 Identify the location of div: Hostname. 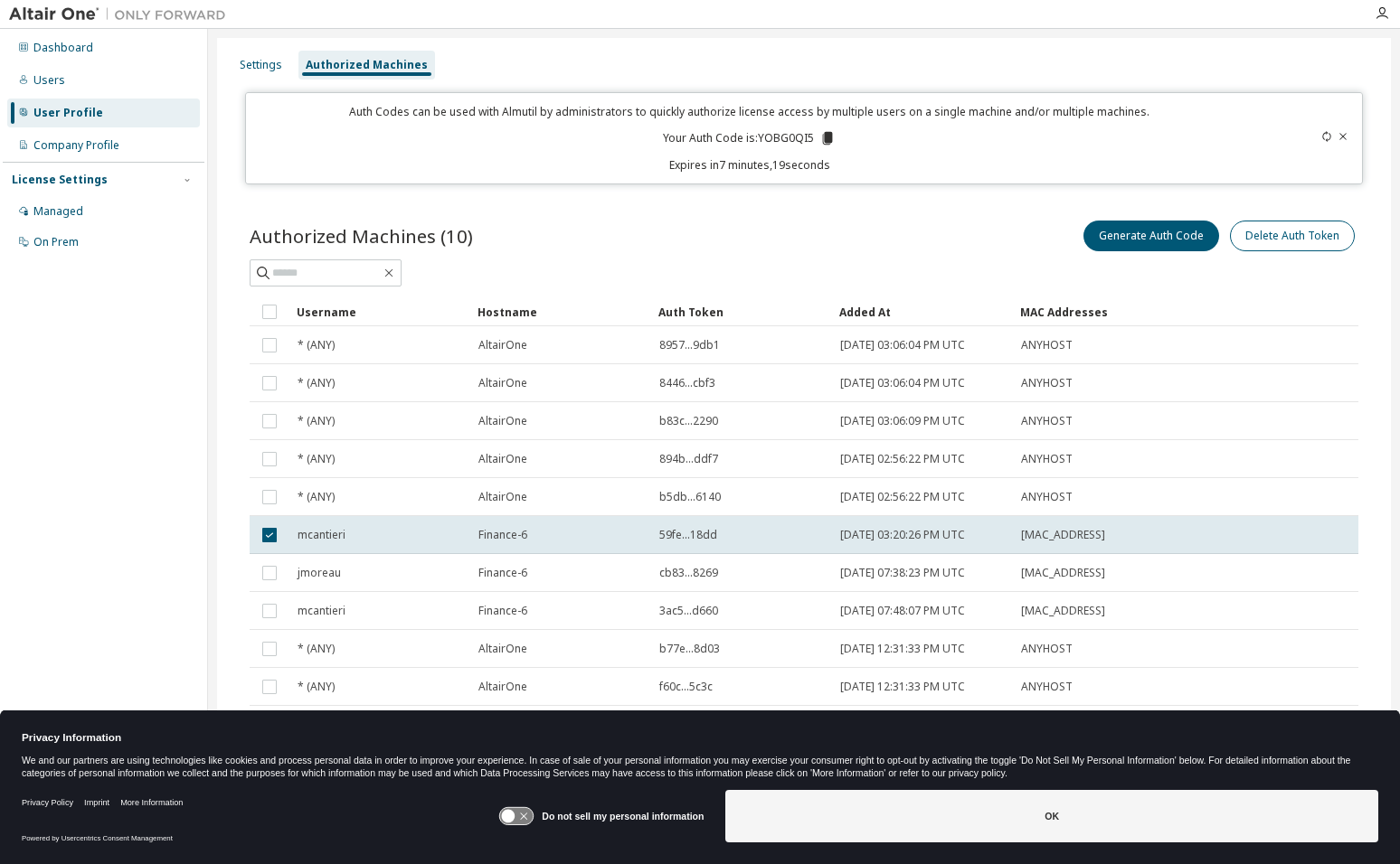
(561, 312).